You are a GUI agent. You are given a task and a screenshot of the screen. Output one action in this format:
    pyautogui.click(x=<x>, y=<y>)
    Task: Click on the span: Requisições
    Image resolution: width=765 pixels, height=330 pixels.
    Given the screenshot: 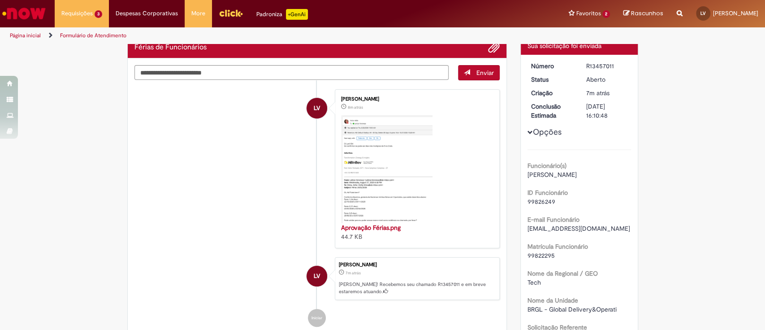 What is the action you would take?
    pyautogui.click(x=77, y=13)
    